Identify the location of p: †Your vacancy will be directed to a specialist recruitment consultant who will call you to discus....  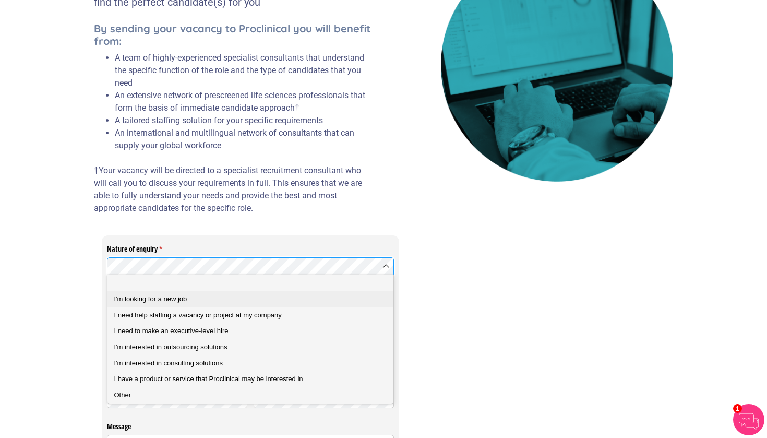
(234, 189).